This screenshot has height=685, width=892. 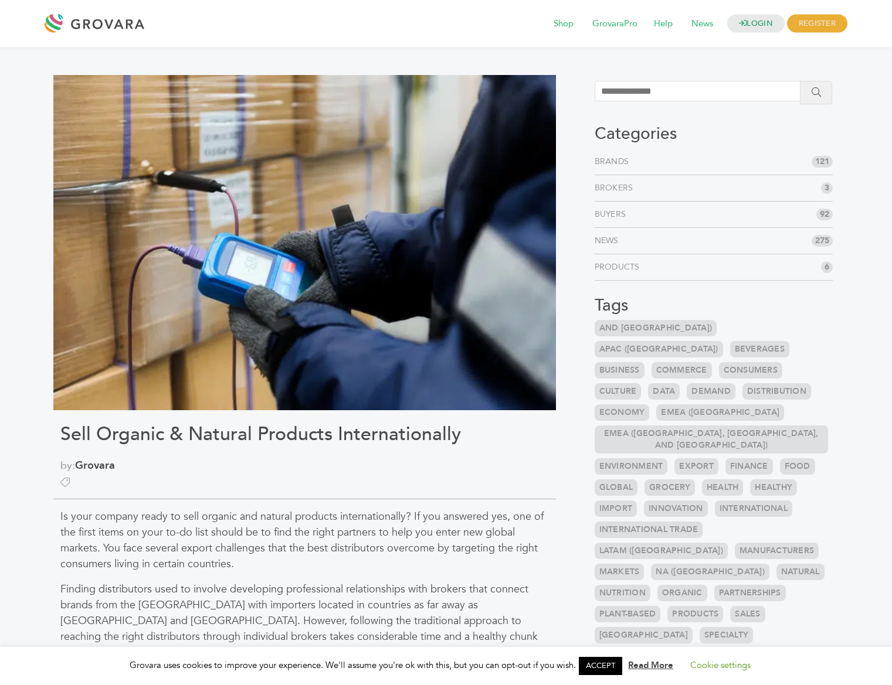 What do you see at coordinates (747, 615) in the screenshot?
I see `a: Sales` at bounding box center [747, 615].